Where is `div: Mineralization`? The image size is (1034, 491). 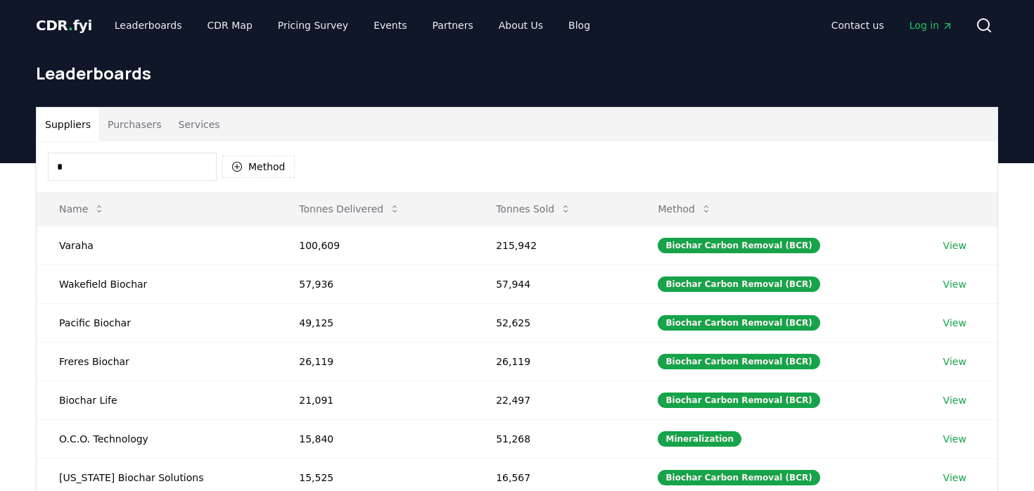
div: Mineralization is located at coordinates (699, 439).